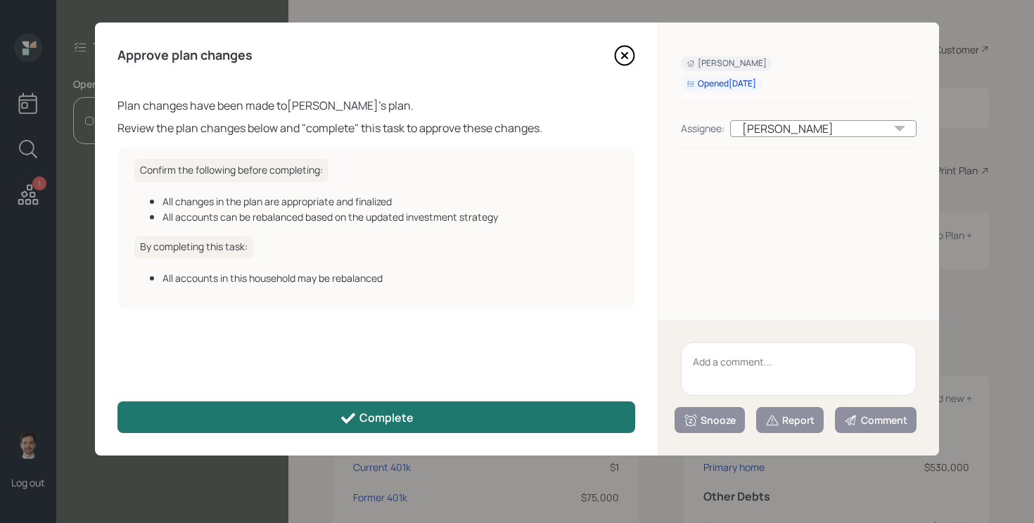 This screenshot has width=1034, height=523. I want to click on button: Complete, so click(376, 417).